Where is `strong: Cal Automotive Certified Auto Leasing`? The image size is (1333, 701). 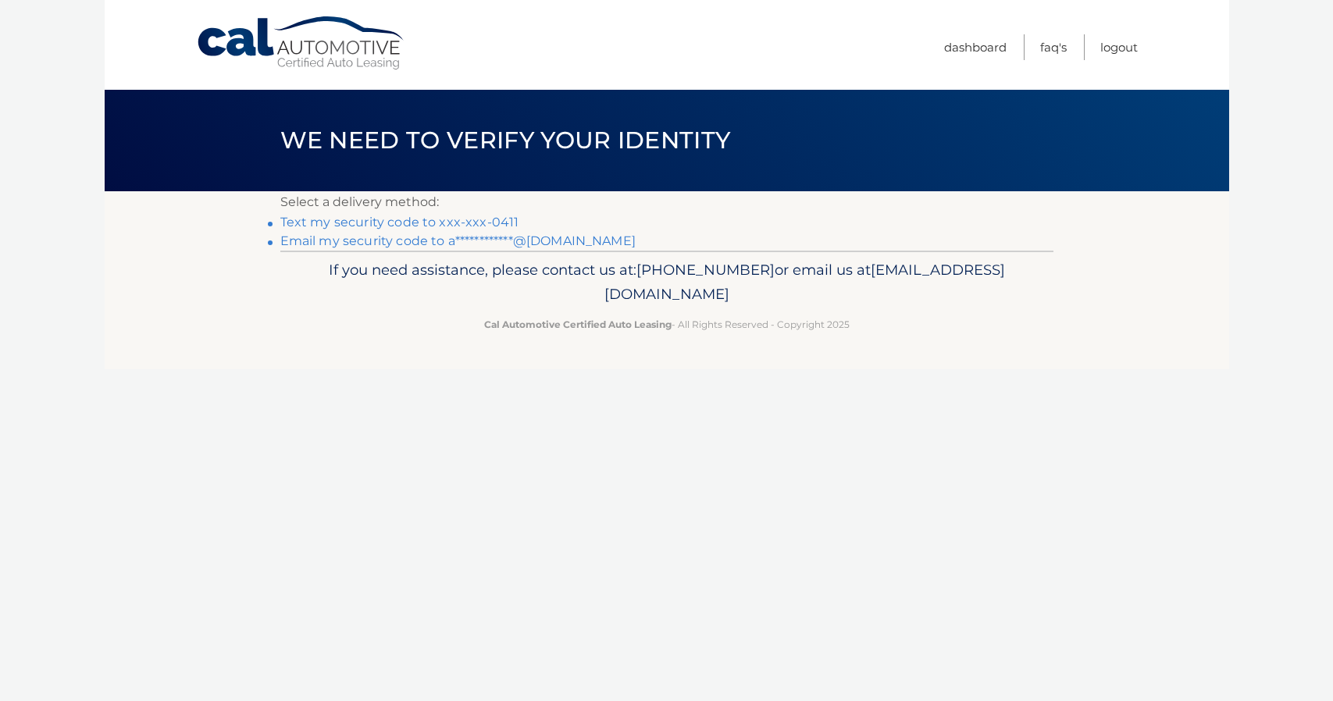 strong: Cal Automotive Certified Auto Leasing is located at coordinates (578, 324).